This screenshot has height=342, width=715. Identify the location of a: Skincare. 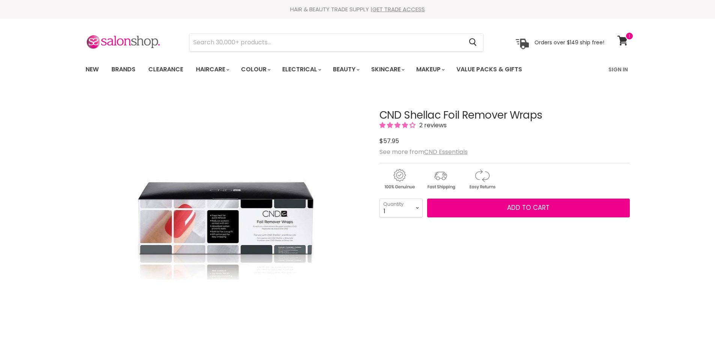
(387, 69).